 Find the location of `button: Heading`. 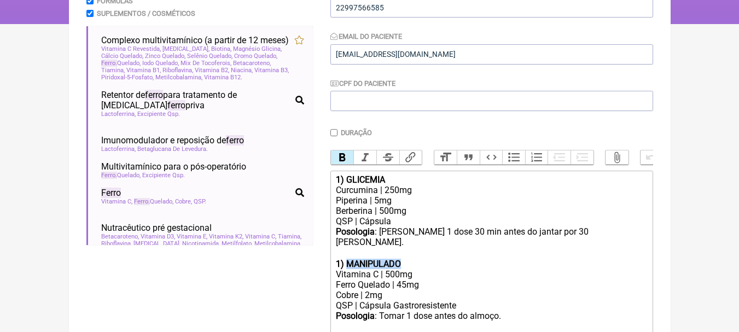

button: Heading is located at coordinates (446, 158).